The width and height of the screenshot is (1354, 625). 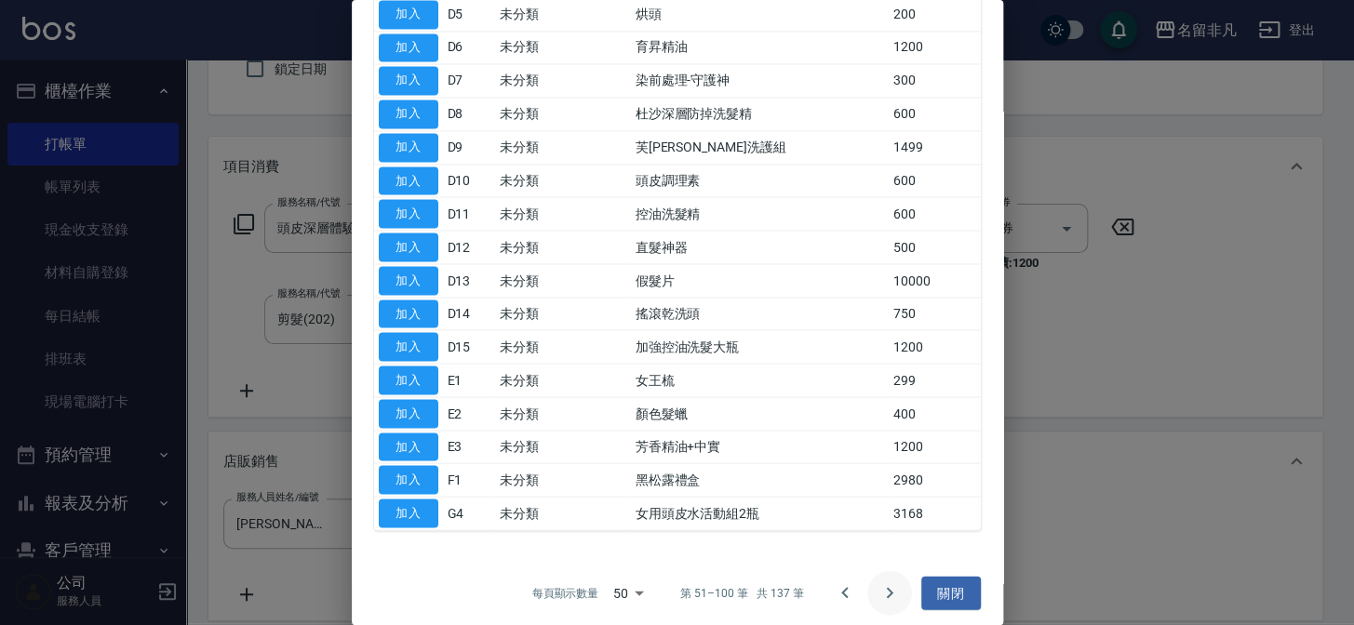 I want to click on td: 染前處理-守護神, so click(x=760, y=81).